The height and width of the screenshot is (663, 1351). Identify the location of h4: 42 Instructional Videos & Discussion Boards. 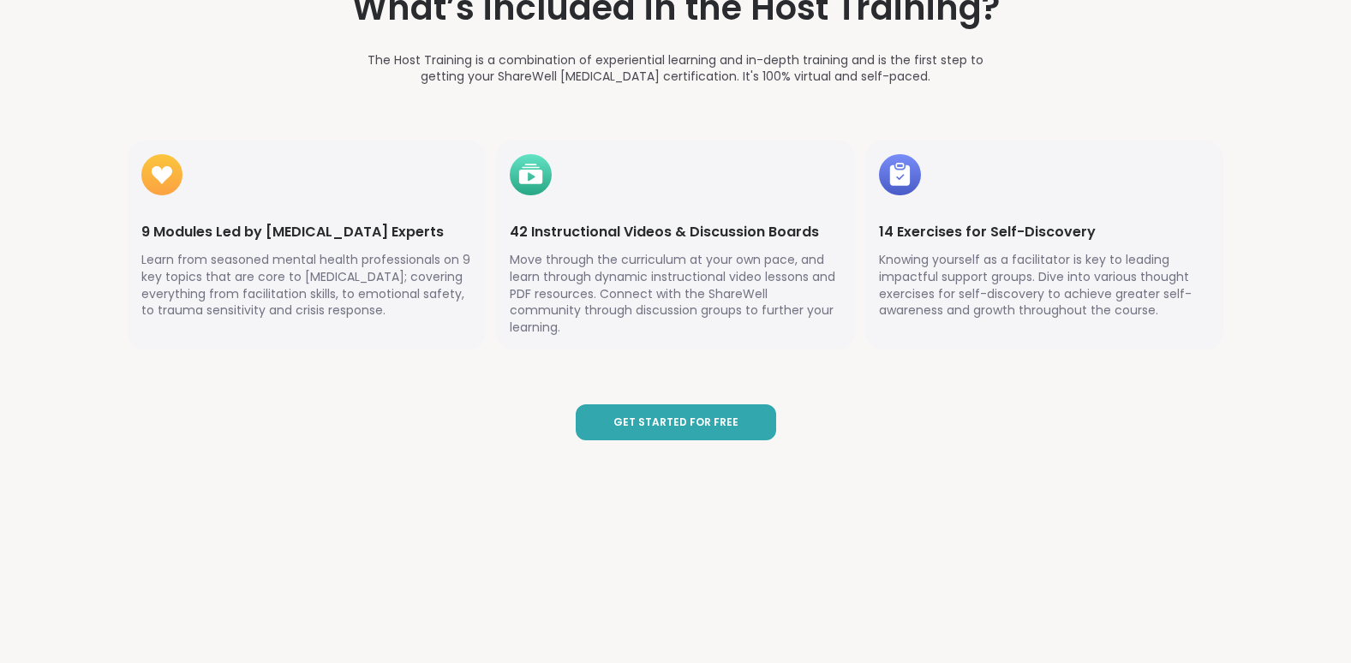
(675, 232).